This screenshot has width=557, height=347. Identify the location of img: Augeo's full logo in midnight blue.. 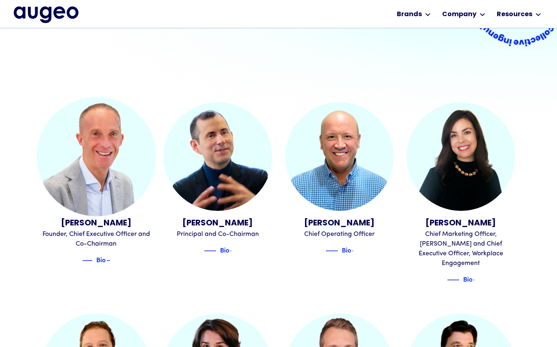
(46, 15).